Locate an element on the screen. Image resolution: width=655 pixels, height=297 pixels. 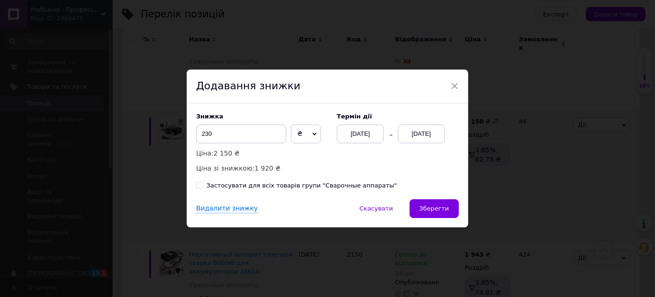
span: Знижка is located at coordinates (210, 116).